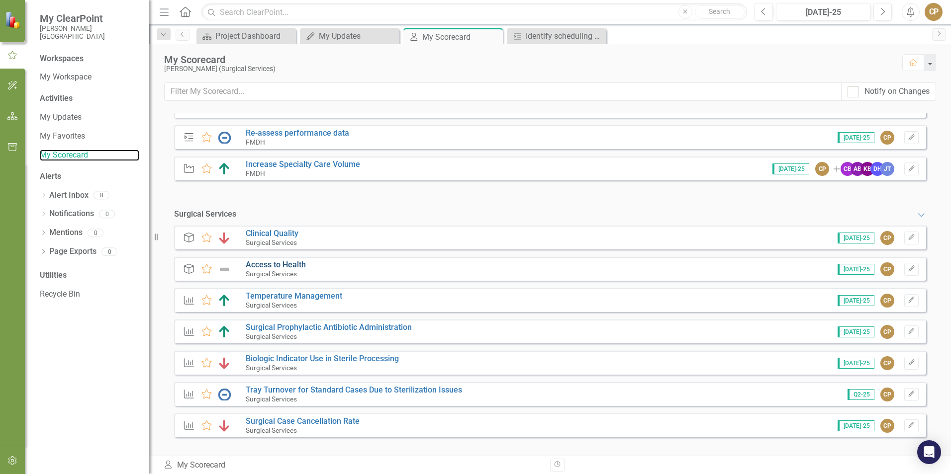 This screenshot has height=474, width=951. I want to click on div: Notify on Changes, so click(896, 91).